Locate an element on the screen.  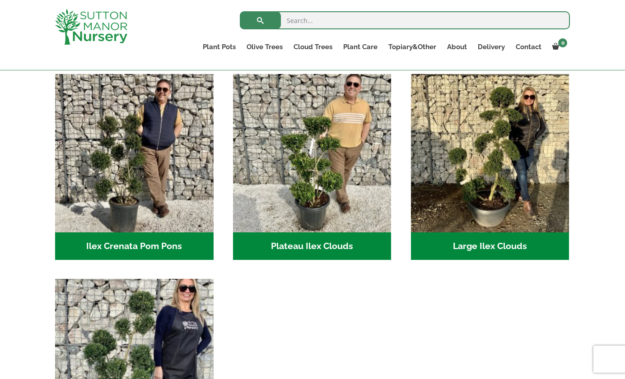
img: logo is located at coordinates (91, 27).